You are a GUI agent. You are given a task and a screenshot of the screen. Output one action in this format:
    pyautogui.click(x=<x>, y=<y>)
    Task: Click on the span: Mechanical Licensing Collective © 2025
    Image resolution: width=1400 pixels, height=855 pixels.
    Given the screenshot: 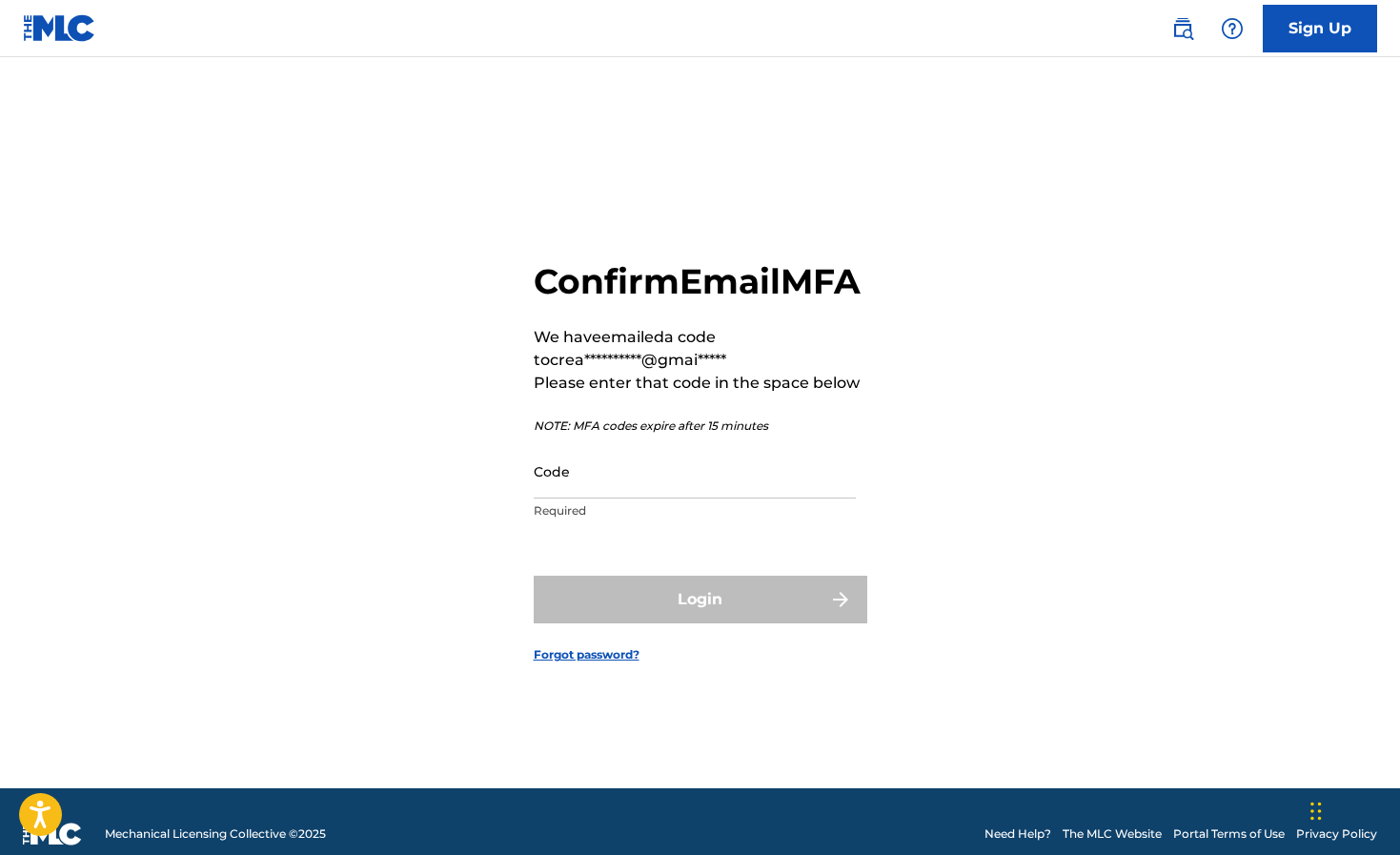 What is the action you would take?
    pyautogui.click(x=215, y=835)
    